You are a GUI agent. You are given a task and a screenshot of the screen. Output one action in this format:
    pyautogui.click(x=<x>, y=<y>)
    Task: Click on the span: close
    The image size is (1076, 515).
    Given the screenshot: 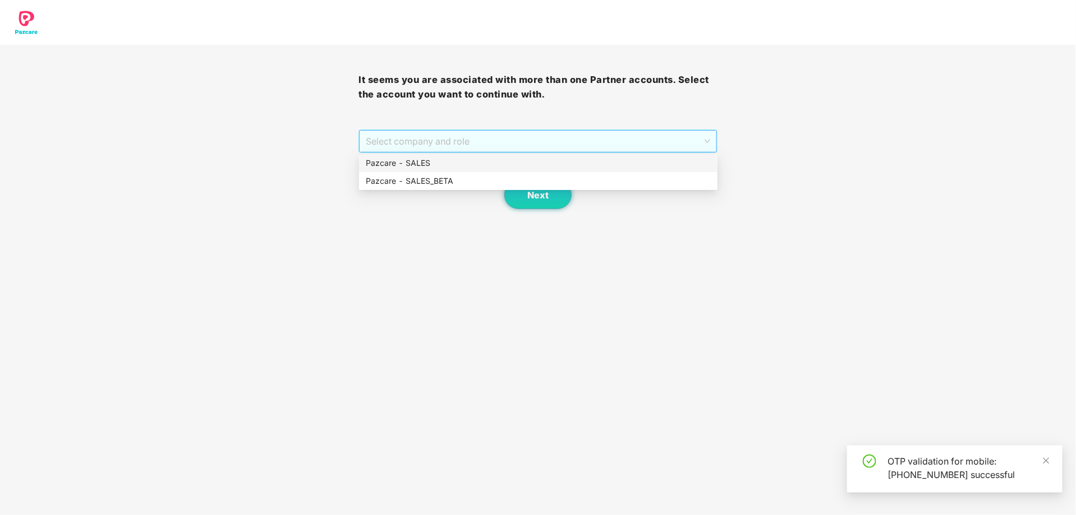 What is the action you would take?
    pyautogui.click(x=1046, y=461)
    